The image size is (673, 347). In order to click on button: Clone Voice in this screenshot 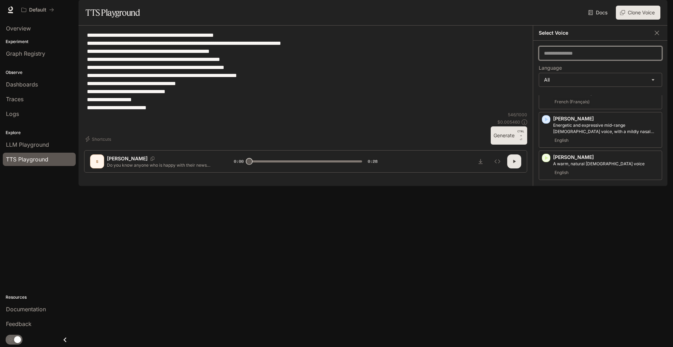, I will do `click(638, 13)`.